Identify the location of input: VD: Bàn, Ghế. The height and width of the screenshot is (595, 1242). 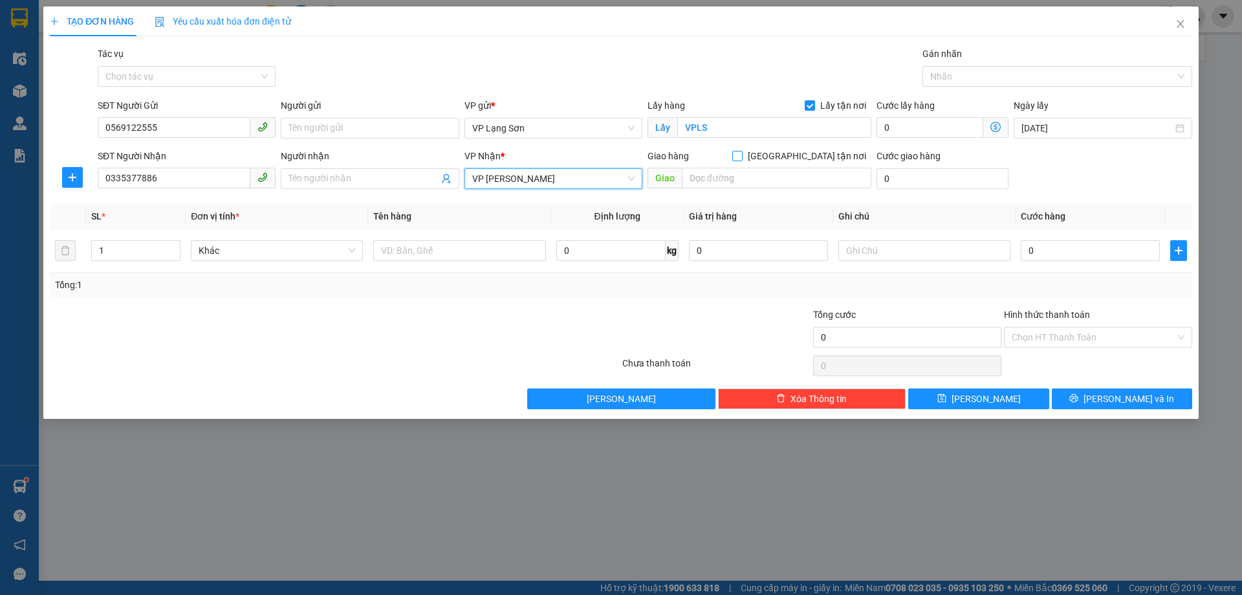
(459, 250).